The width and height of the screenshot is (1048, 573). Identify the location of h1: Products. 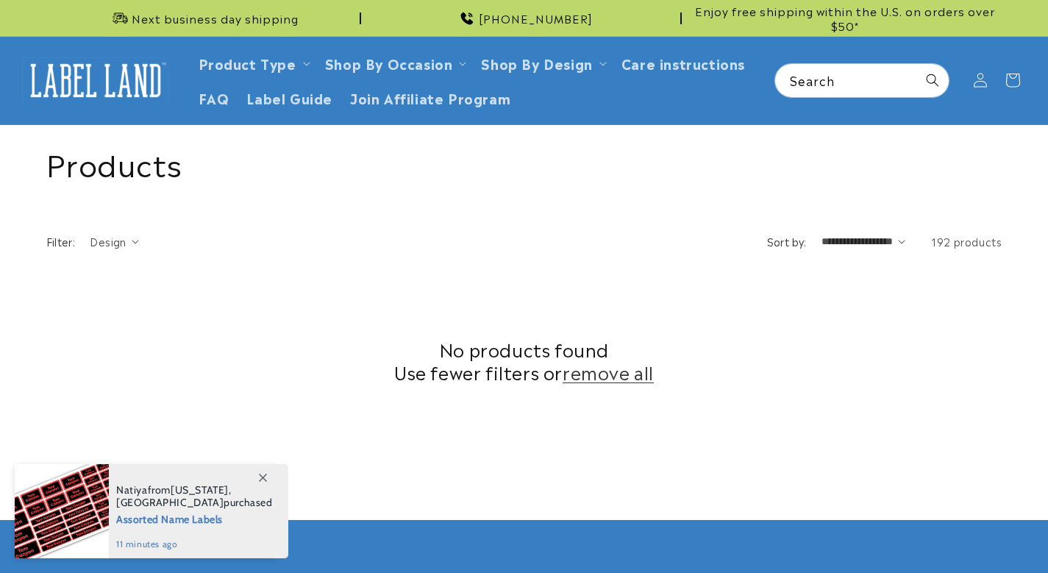
(524, 163).